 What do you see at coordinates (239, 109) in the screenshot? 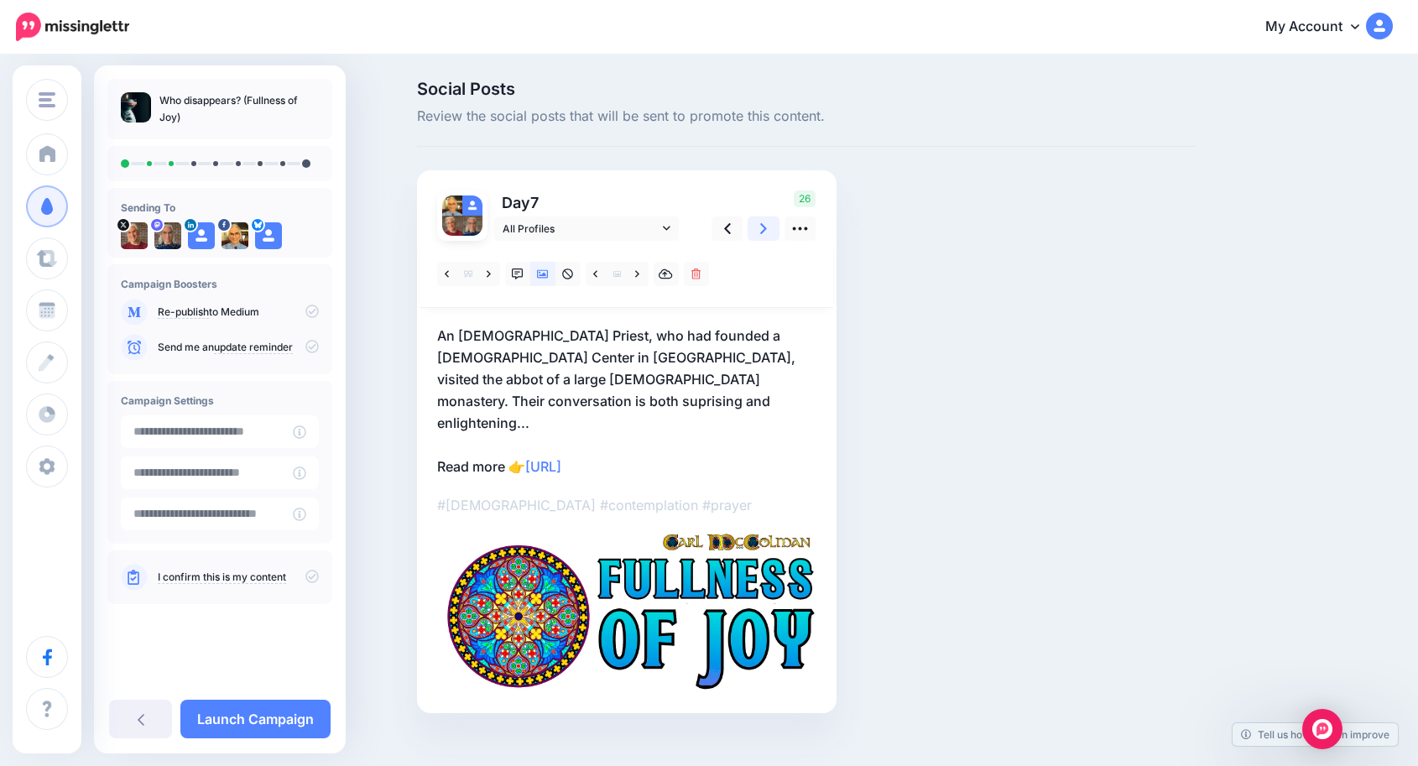
I see `p: Who disappears? (Fullness of Joy)` at bounding box center [239, 109].